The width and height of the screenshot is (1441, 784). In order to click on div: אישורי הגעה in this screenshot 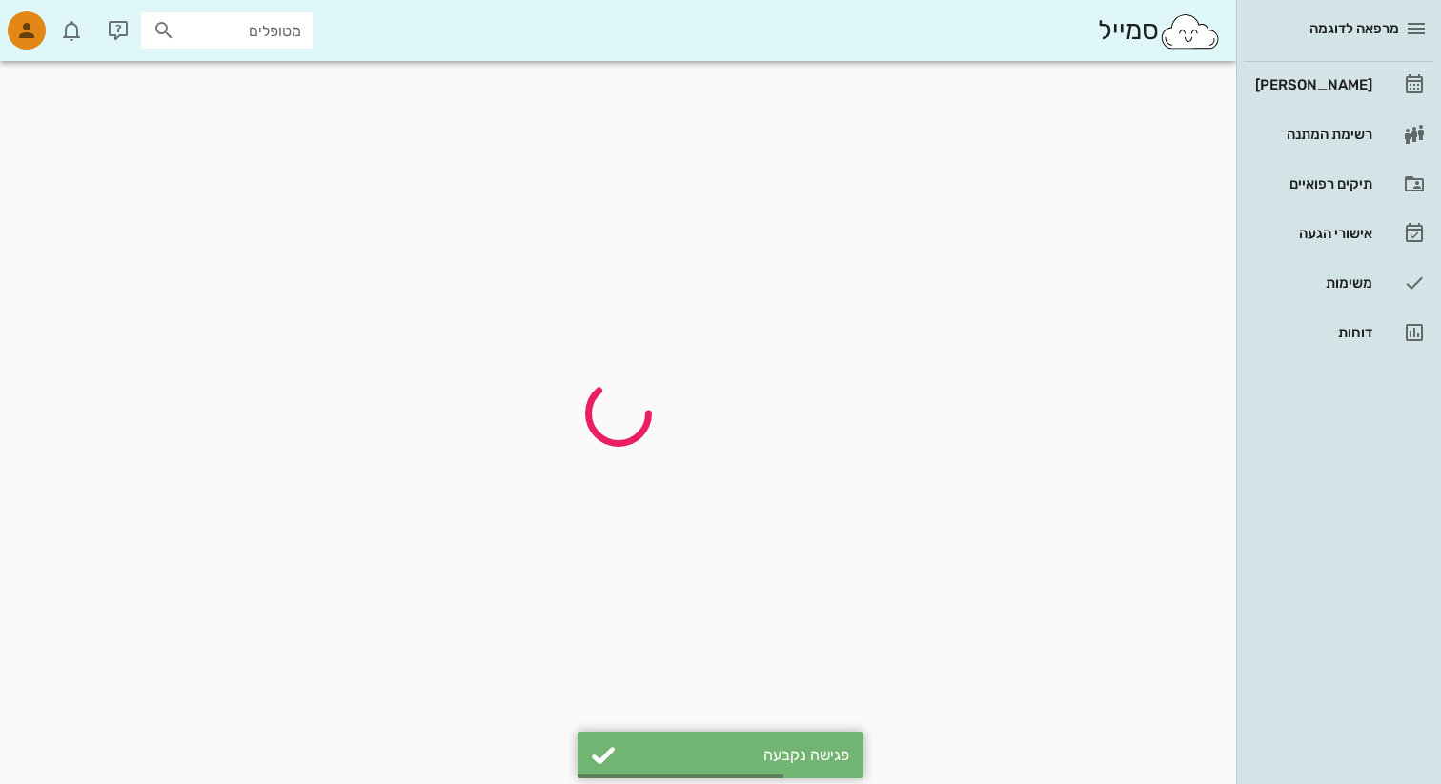, I will do `click(1312, 234)`.